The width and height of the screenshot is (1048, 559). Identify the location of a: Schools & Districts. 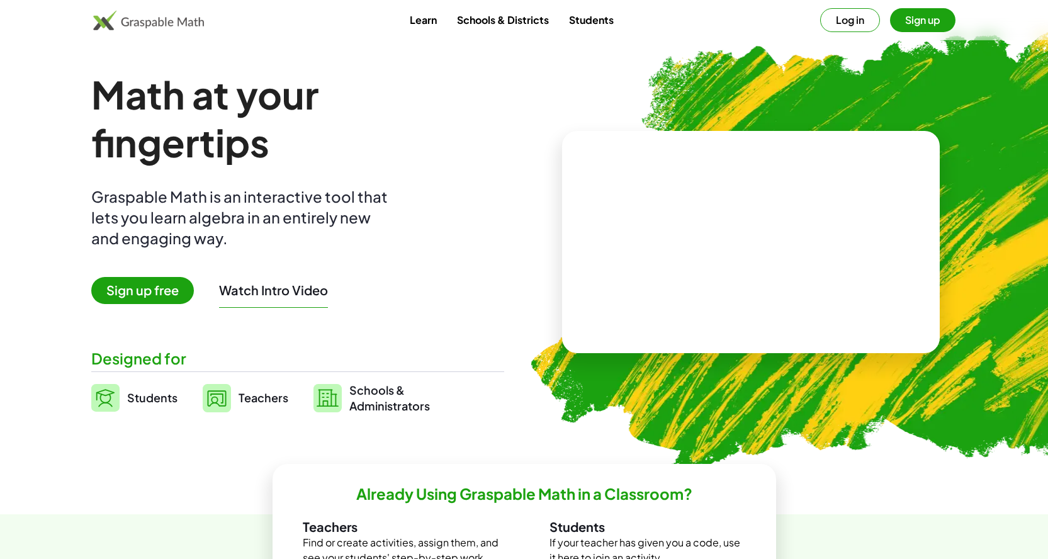
(503, 20).